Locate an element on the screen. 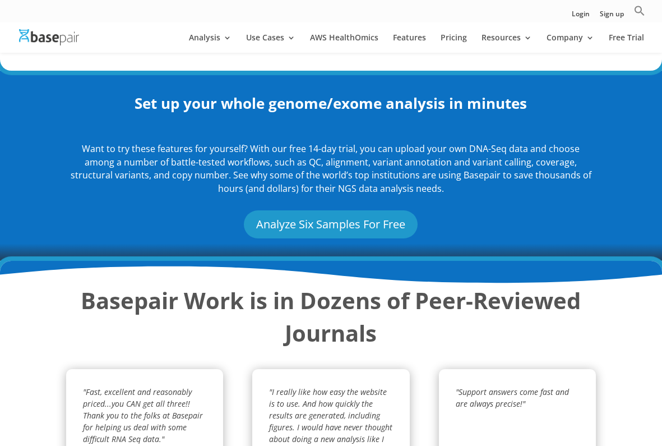 This screenshot has width=662, height=446. svg: Search is located at coordinates (640, 11).